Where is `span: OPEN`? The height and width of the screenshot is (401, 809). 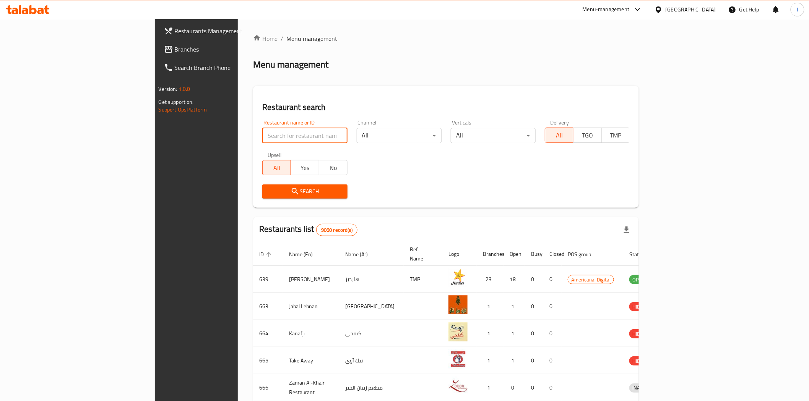
span: OPEN is located at coordinates (638, 280).